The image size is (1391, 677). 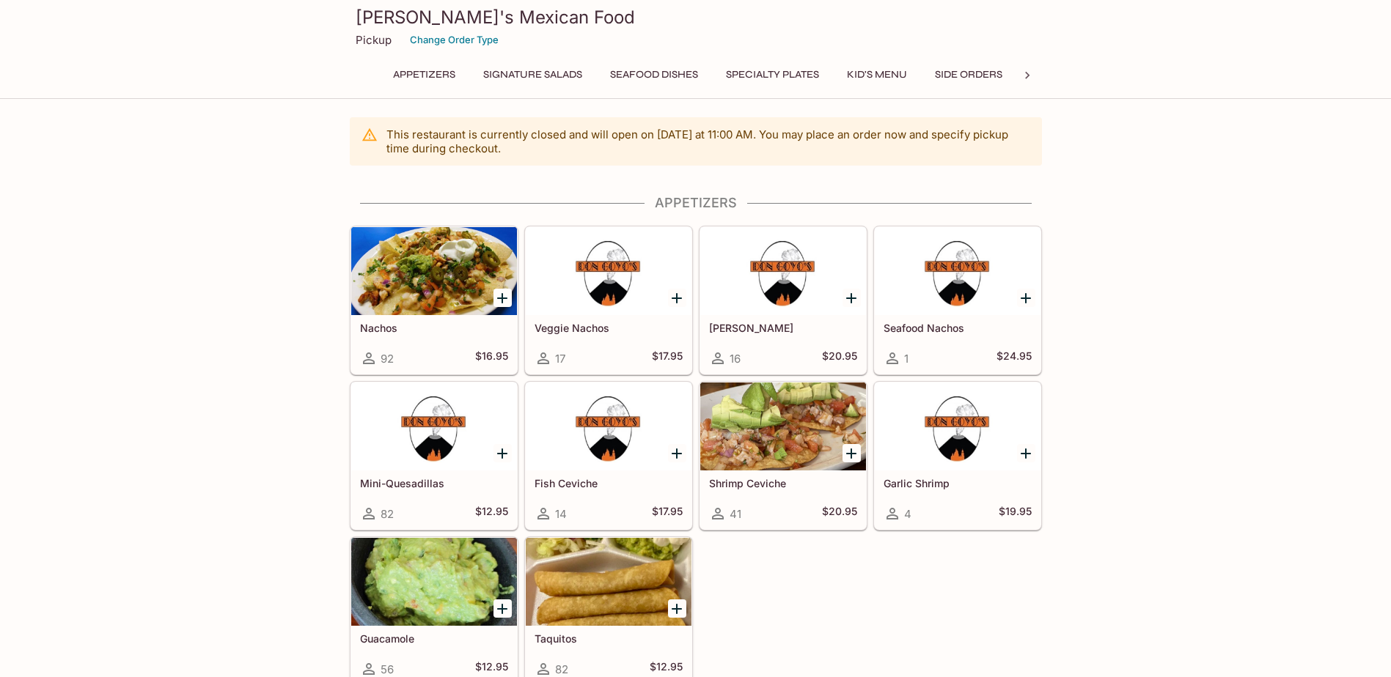 What do you see at coordinates (1026, 453) in the screenshot?
I see `button: Add Garlic Shrimp` at bounding box center [1026, 453].